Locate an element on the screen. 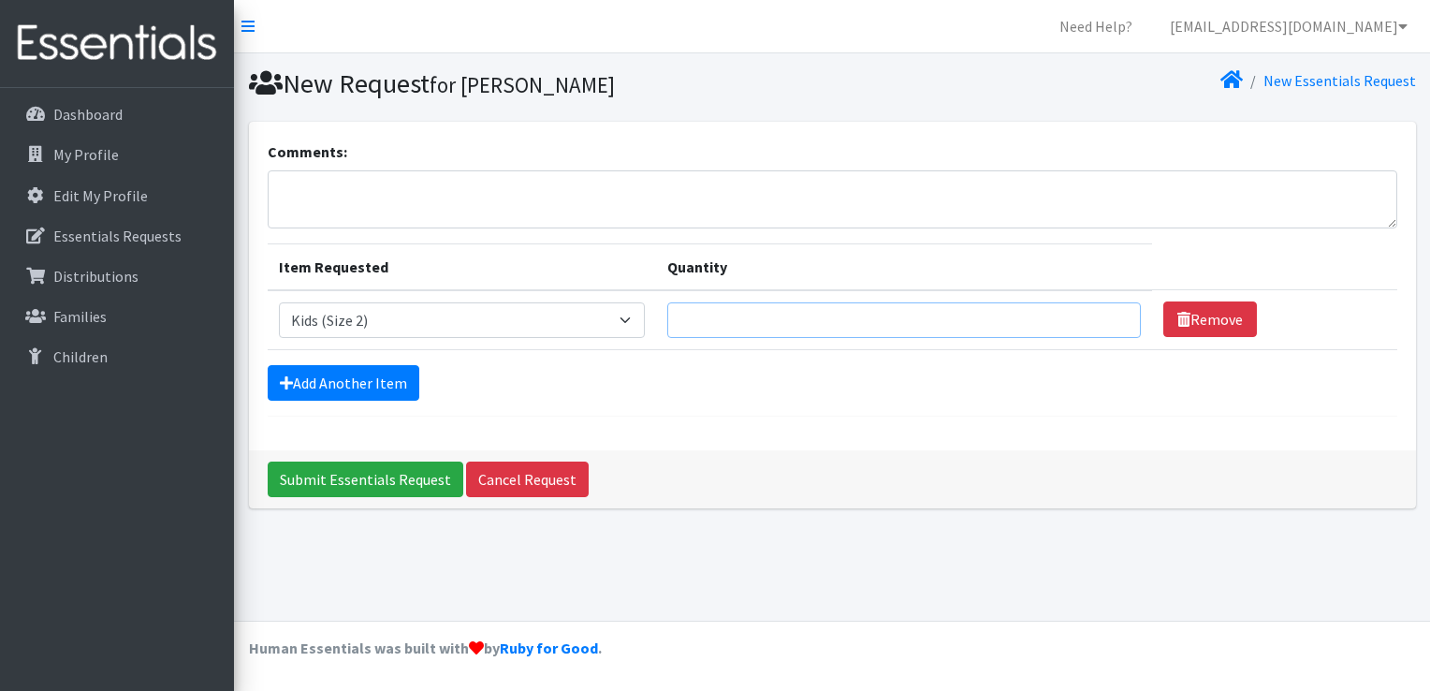  input: Submit Essentials Request is located at coordinates (365, 479).